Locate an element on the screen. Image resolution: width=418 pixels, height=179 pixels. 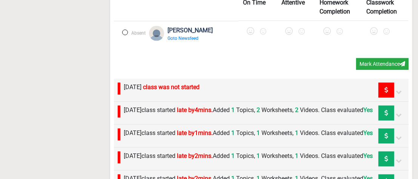
span: late by 1 mins. is located at coordinates (195, 133).